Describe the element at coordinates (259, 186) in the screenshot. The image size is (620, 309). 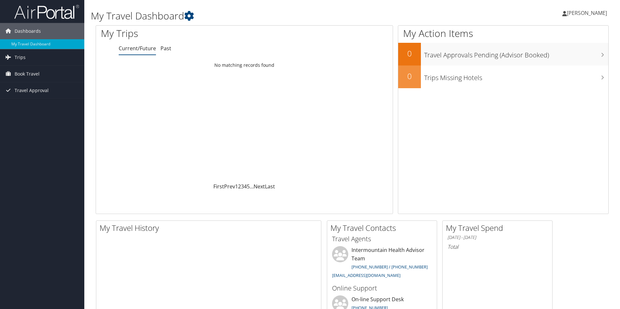
I see `a: Next` at that location.